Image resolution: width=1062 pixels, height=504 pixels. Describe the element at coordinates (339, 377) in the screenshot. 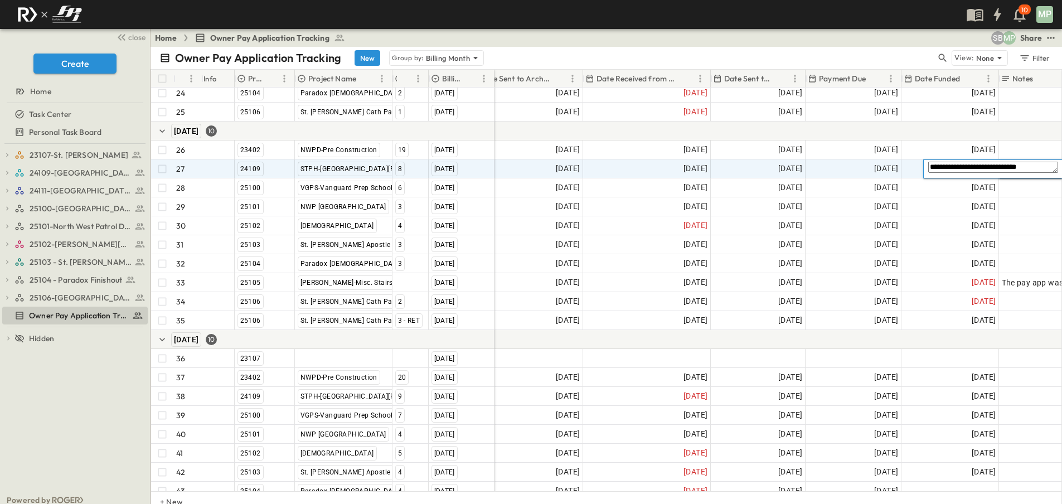

I see `span: NWPD-Pre Construction` at that location.